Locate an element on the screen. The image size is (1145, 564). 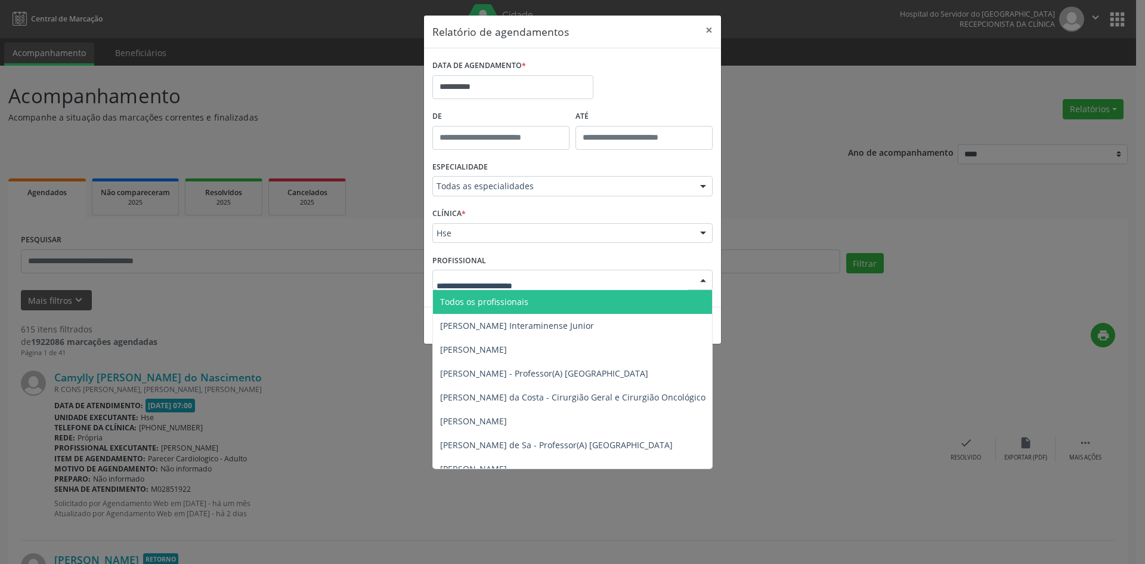
label: PROFISSIONAL is located at coordinates (459, 260).